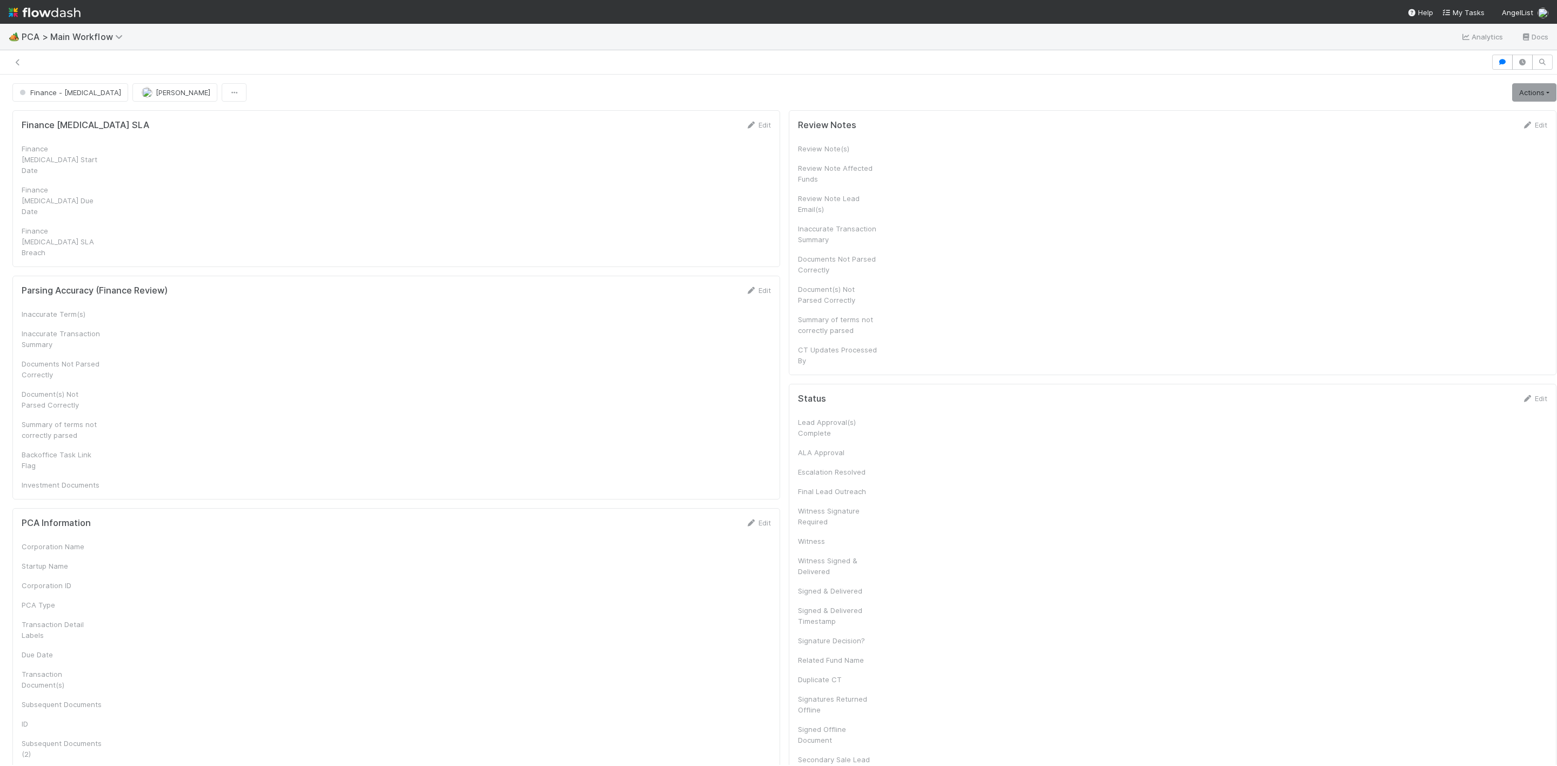  Describe the element at coordinates (839, 616) in the screenshot. I see `div: Signed & Delivered Timestamp` at that location.